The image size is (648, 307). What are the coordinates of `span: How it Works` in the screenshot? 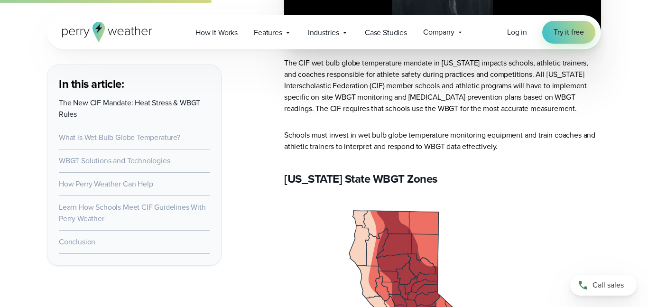 It's located at (216, 33).